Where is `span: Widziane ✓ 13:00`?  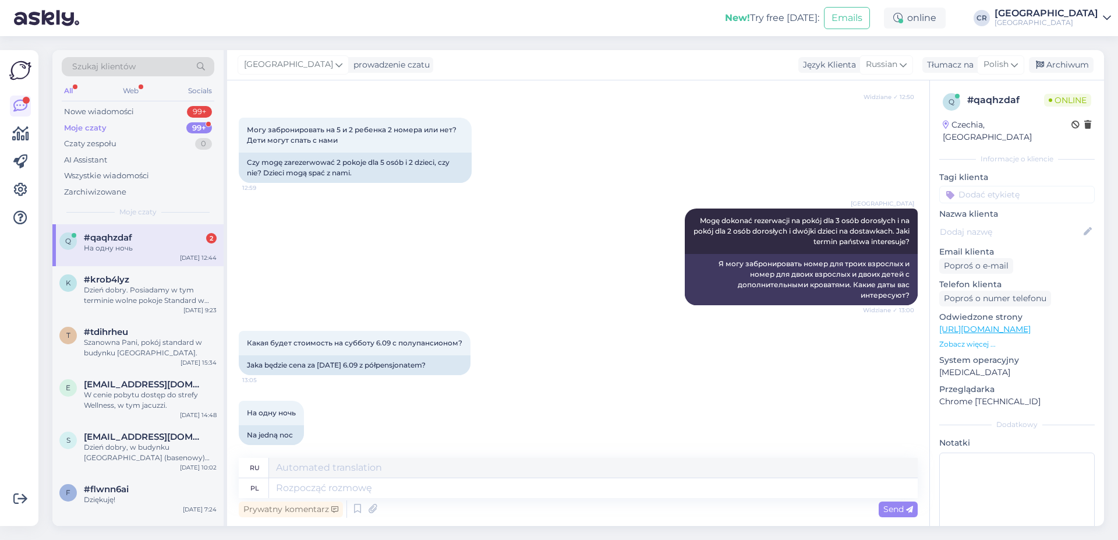 span: Widziane ✓ 13:00 is located at coordinates (888, 310).